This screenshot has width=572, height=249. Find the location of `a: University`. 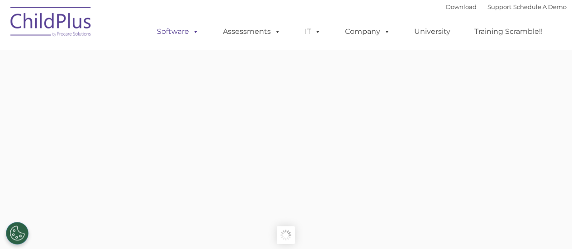

a: University is located at coordinates (432, 32).